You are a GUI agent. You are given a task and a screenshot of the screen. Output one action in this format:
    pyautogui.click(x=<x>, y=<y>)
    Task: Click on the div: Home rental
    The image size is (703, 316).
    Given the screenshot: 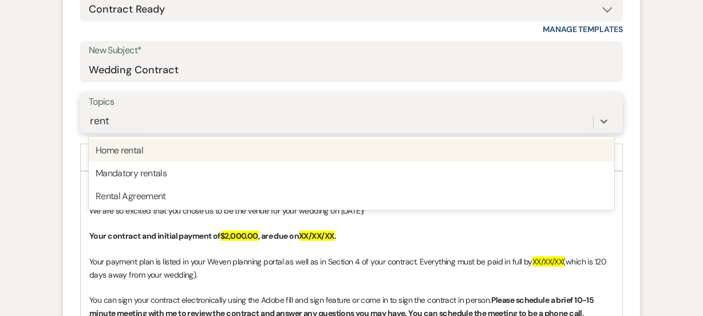 What is the action you would take?
    pyautogui.click(x=352, y=151)
    